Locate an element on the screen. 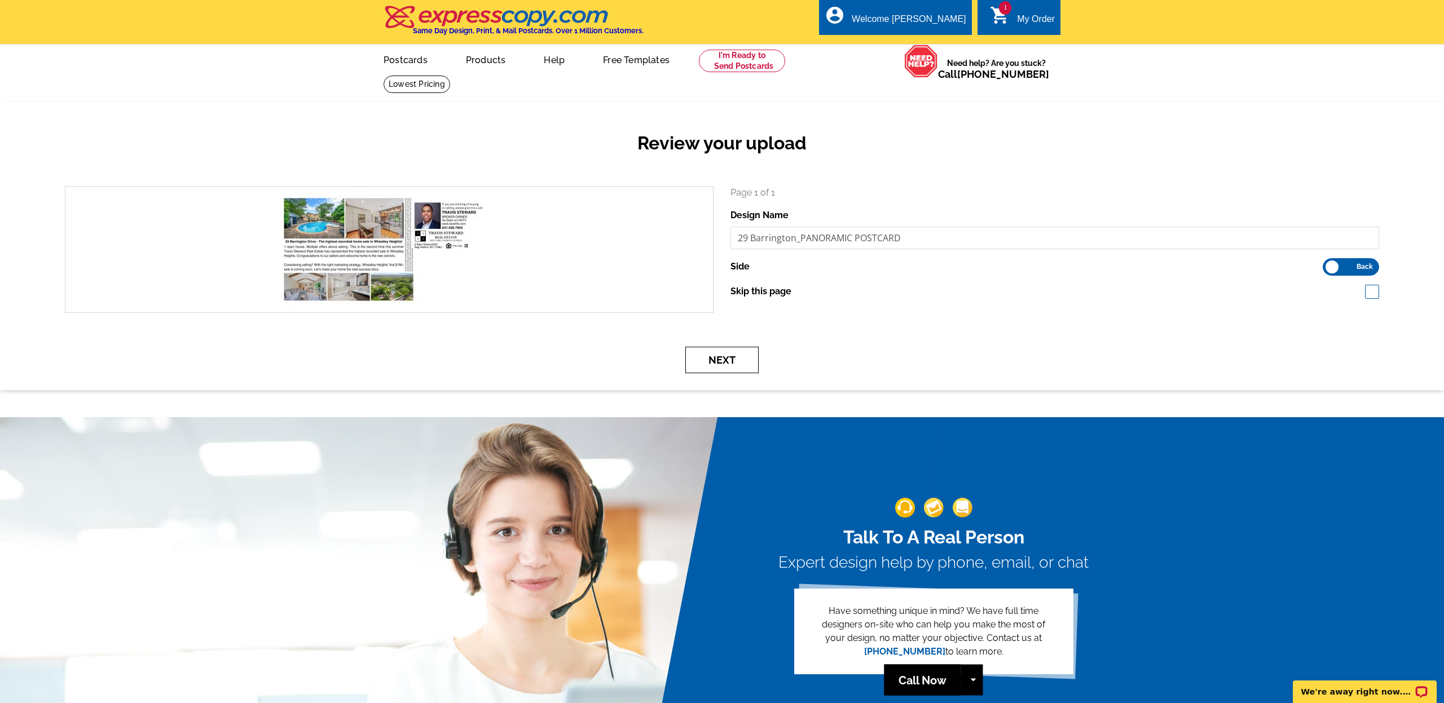 The height and width of the screenshot is (703, 1444). div: My Order is located at coordinates (1036, 22).